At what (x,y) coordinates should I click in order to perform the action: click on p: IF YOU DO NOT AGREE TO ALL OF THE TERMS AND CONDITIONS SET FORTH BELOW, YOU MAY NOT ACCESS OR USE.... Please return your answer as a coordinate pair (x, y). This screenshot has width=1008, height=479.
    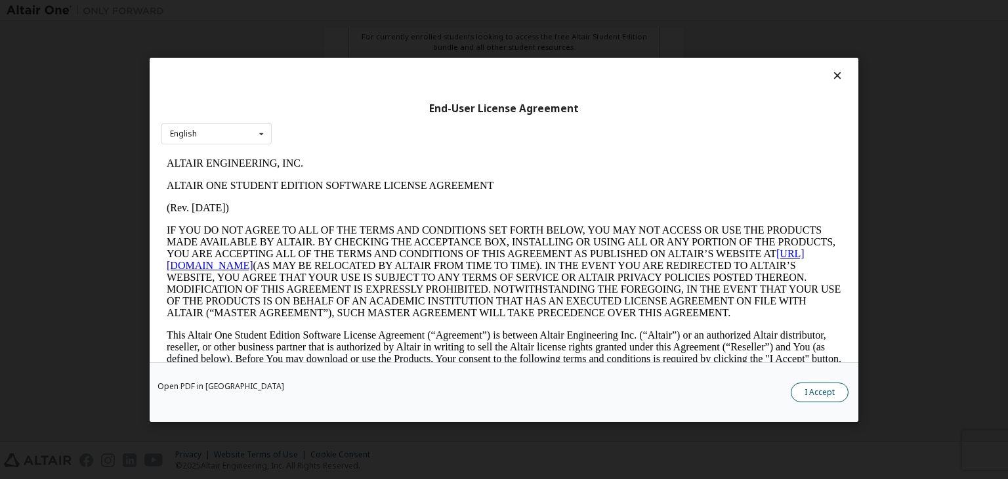
    Looking at the image, I should click on (343, 119).